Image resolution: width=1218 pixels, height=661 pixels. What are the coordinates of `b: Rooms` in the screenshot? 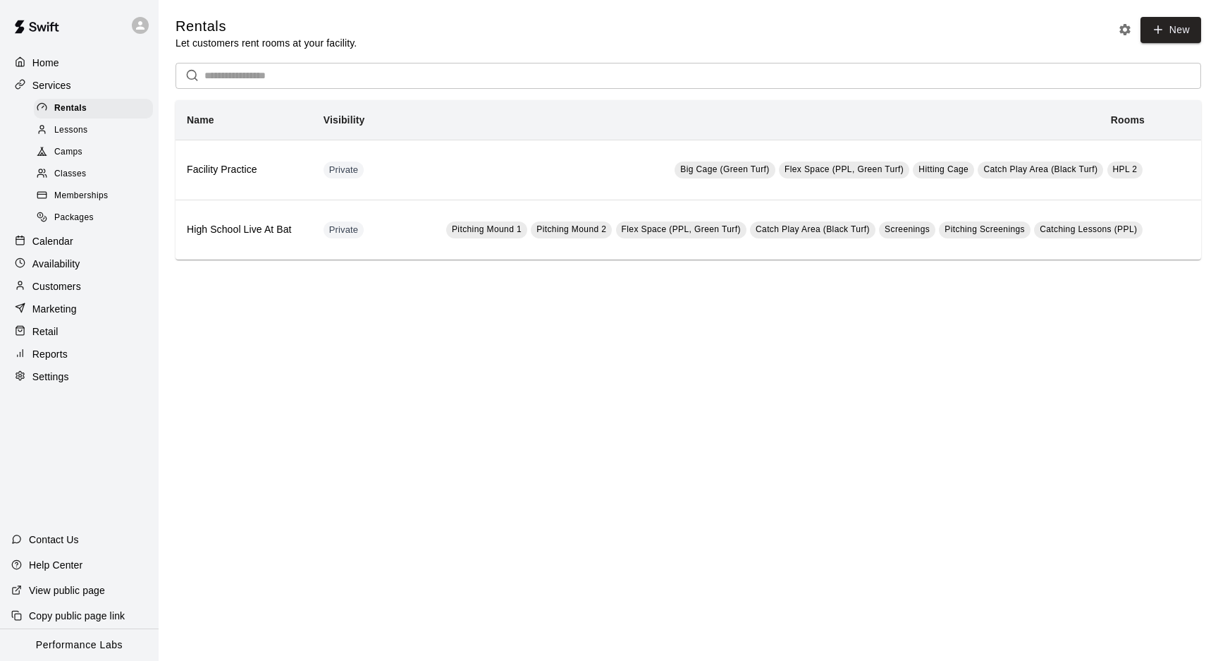 It's located at (1128, 120).